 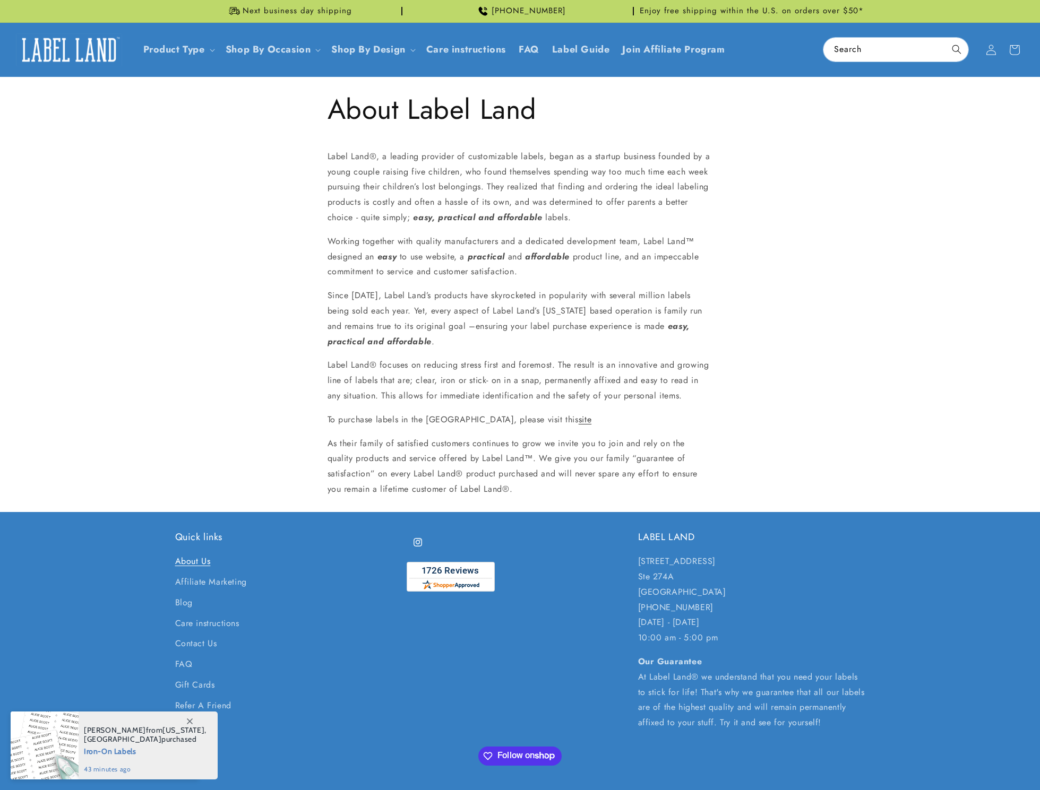 I want to click on span: Shop By Occasion, so click(x=268, y=49).